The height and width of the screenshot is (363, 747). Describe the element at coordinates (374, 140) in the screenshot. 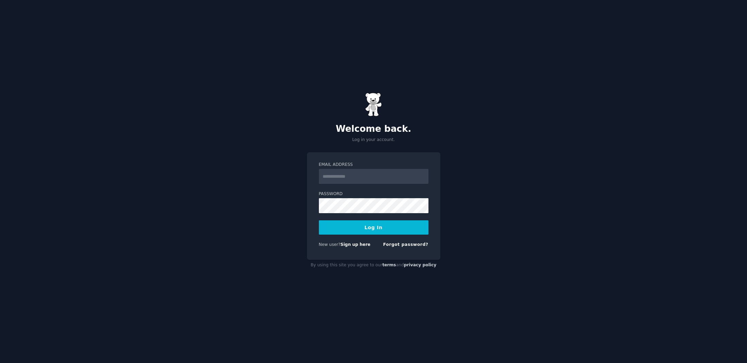

I see `p: Log in your account.` at that location.